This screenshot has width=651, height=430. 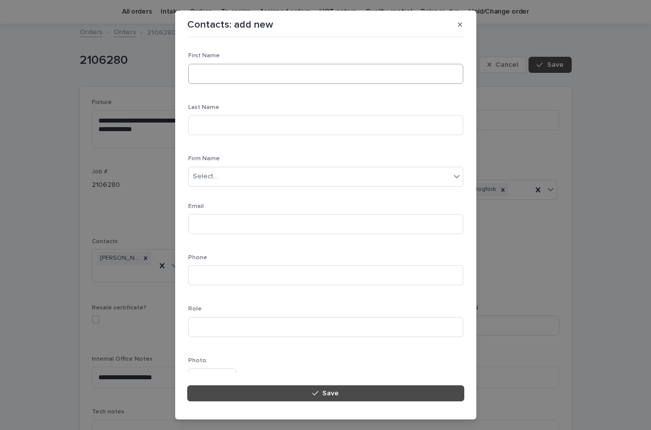 What do you see at coordinates (230, 25) in the screenshot?
I see `p: Contacts: add new` at bounding box center [230, 25].